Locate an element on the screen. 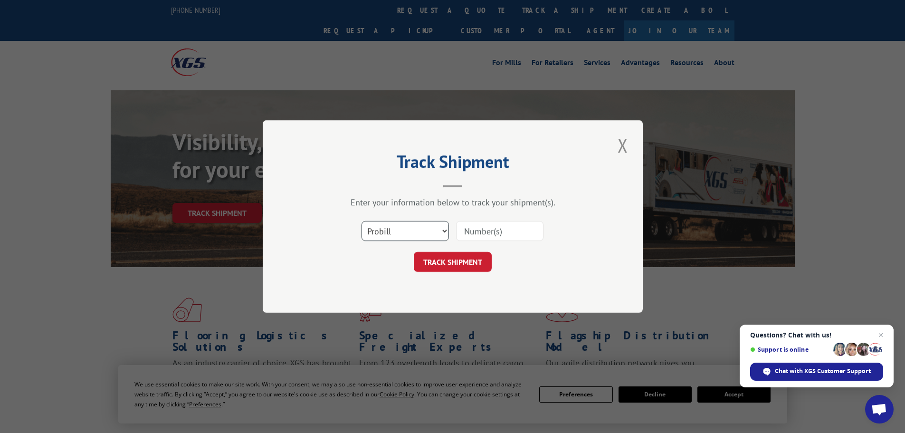 This screenshot has width=905, height=433. button: Close modal is located at coordinates (623, 145).